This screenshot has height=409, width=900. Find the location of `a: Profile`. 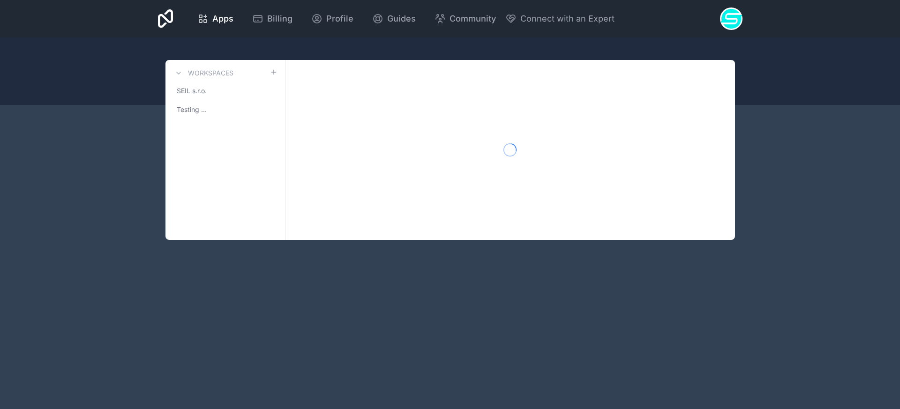

a: Profile is located at coordinates (332, 19).